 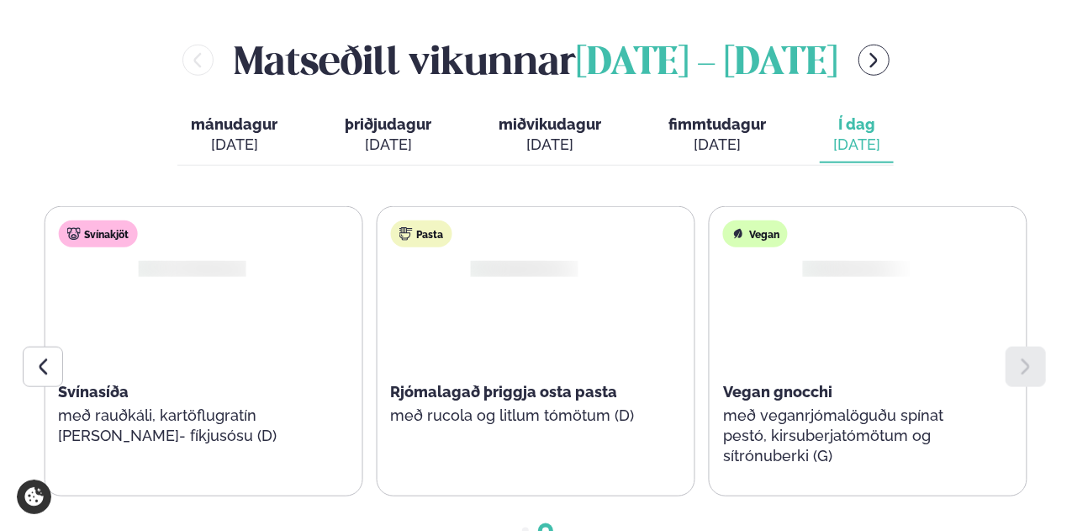 What do you see at coordinates (98, 234) in the screenshot?
I see `div: Svínakjöt` at bounding box center [98, 234].